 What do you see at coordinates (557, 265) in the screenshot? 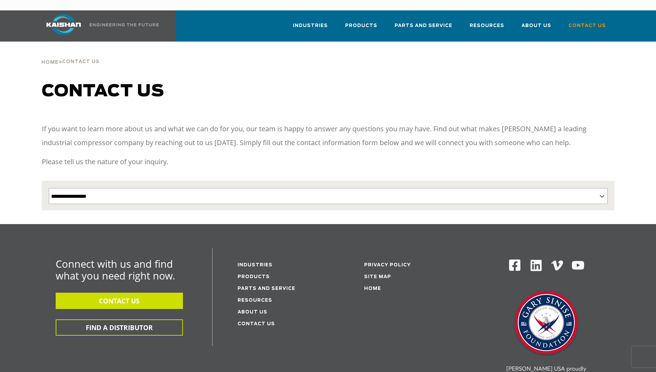
I see `img: Vimeo` at bounding box center [557, 265].